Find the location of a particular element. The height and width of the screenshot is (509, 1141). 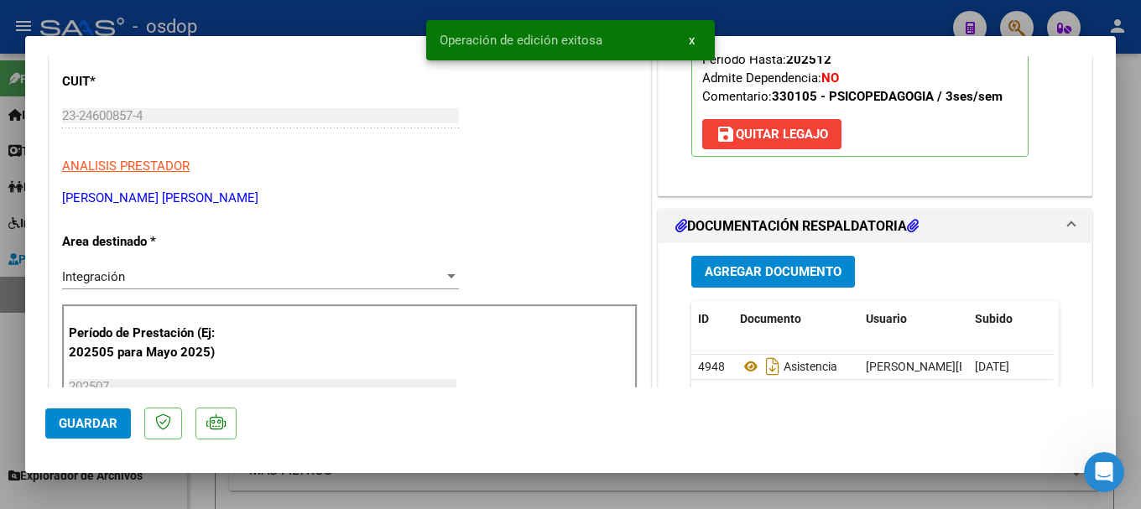

mat-expansion-panel-header: DOCUMENTACIÓN RESPALDATORIA is located at coordinates (875, 227).